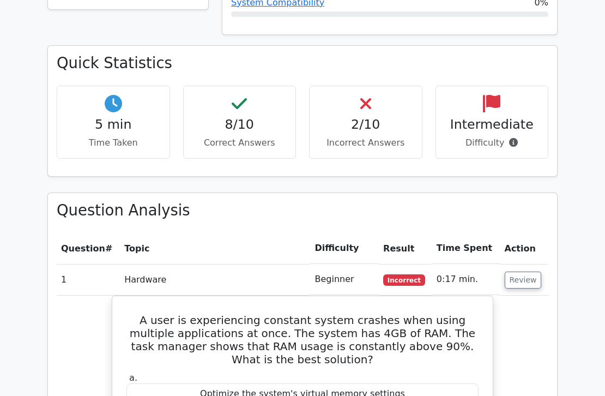 The height and width of the screenshot is (396, 605). What do you see at coordinates (345, 248) in the screenshot?
I see `th: Difficulty` at bounding box center [345, 248].